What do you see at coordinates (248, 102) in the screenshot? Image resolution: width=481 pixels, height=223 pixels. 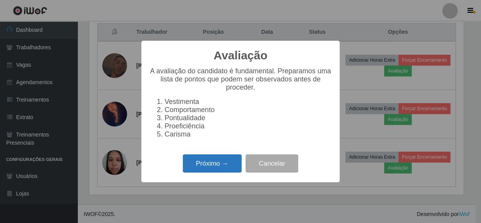 I see `li: Vestimenta` at bounding box center [248, 102].